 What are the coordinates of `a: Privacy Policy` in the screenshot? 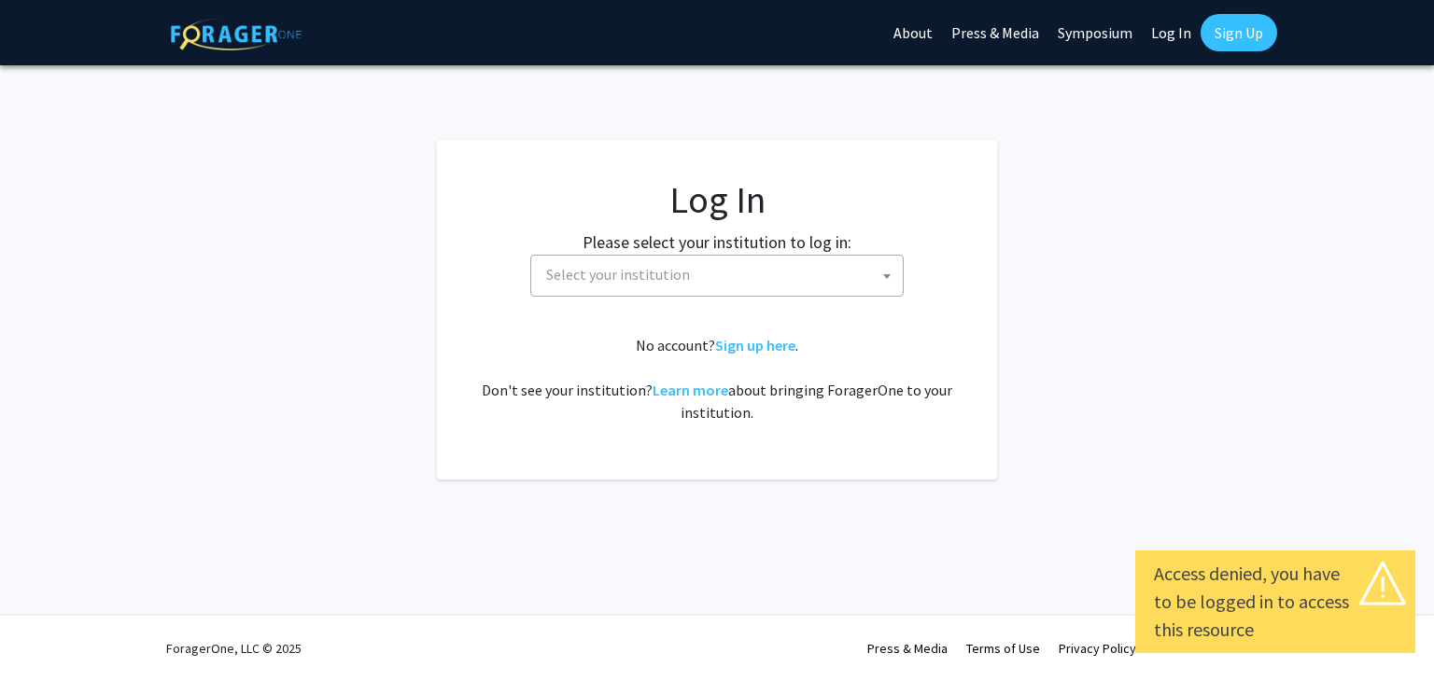 It's located at (1097, 649).